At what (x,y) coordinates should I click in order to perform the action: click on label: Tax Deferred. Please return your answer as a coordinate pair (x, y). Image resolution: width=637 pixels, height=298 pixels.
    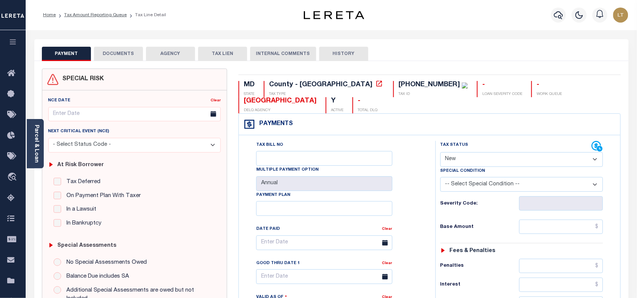
    Looking at the image, I should click on (81, 182).